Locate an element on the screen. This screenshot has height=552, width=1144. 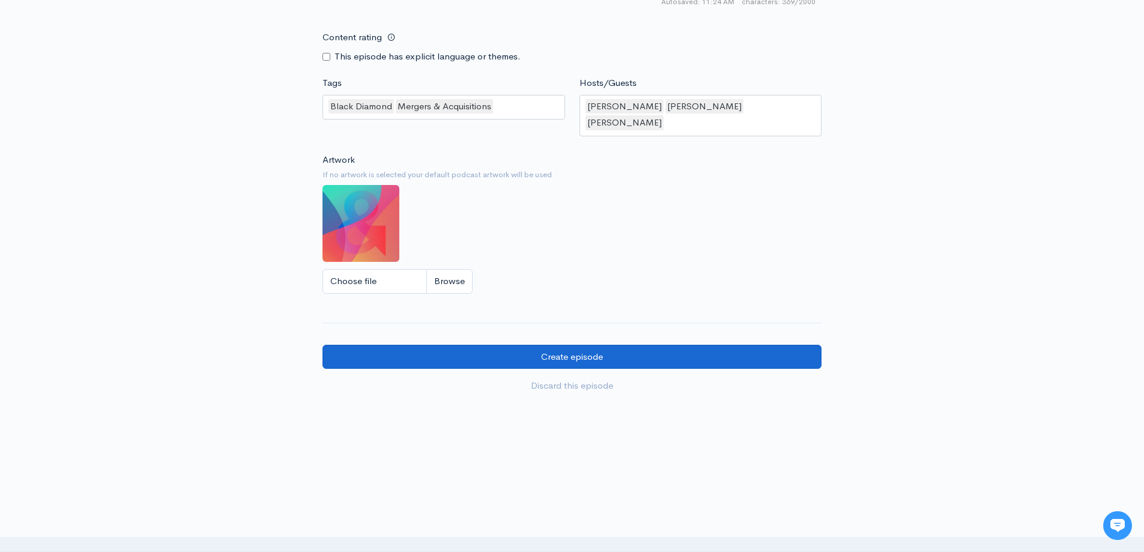
span: New conversation is located at coordinates (110, 171).